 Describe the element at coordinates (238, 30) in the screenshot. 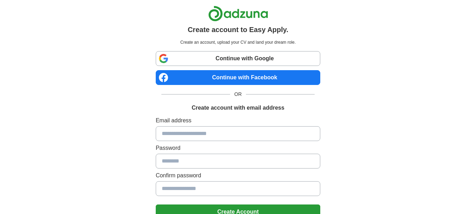

I see `h1: Create account to Easy Apply.` at that location.